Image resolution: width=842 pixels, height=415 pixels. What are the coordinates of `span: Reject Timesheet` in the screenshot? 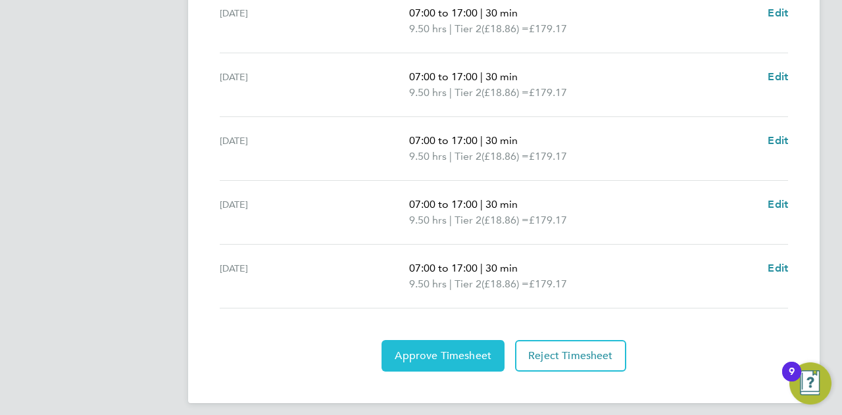 It's located at (570, 356).